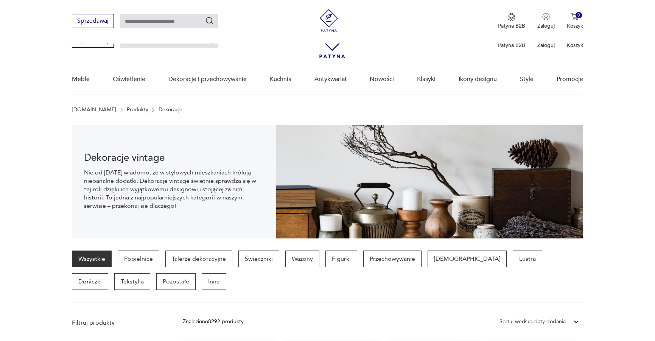 Image resolution: width=655 pixels, height=341 pixels. I want to click on div: 0, so click(578, 15).